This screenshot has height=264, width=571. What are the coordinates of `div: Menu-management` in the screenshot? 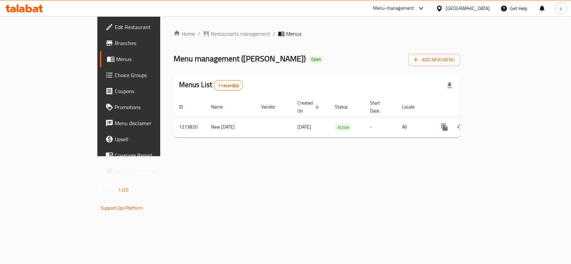 It's located at (393, 8).